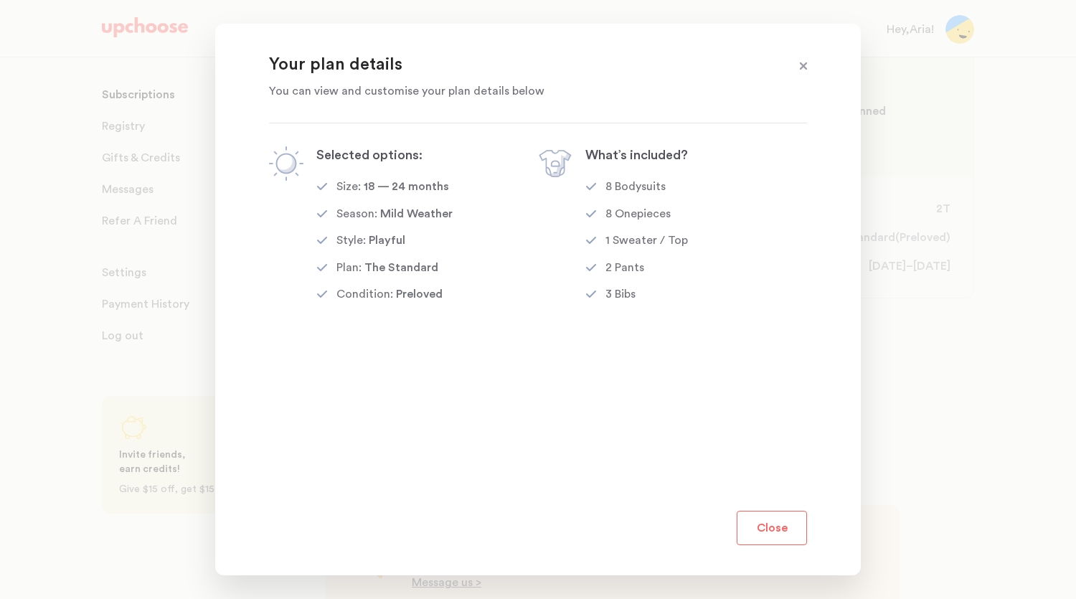 The width and height of the screenshot is (1076, 599). Describe the element at coordinates (387, 240) in the screenshot. I see `span: Playful` at that location.